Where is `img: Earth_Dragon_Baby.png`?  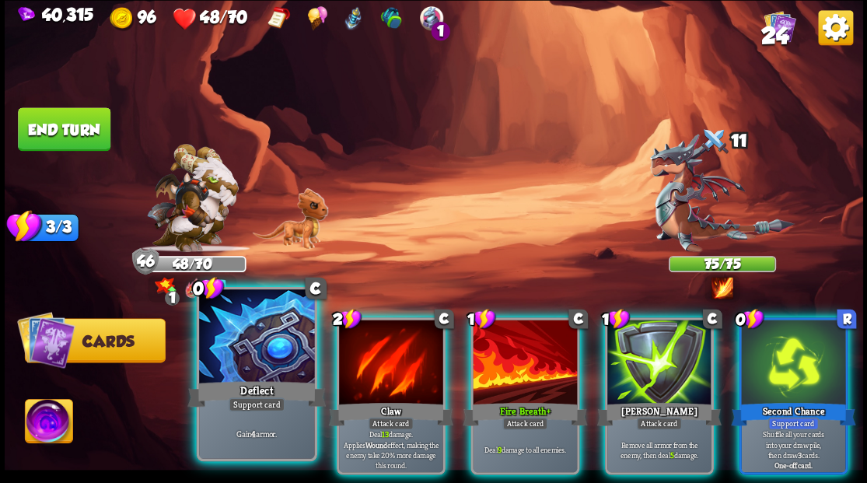
img: Earth_Dragon_Baby.png is located at coordinates (290, 219).